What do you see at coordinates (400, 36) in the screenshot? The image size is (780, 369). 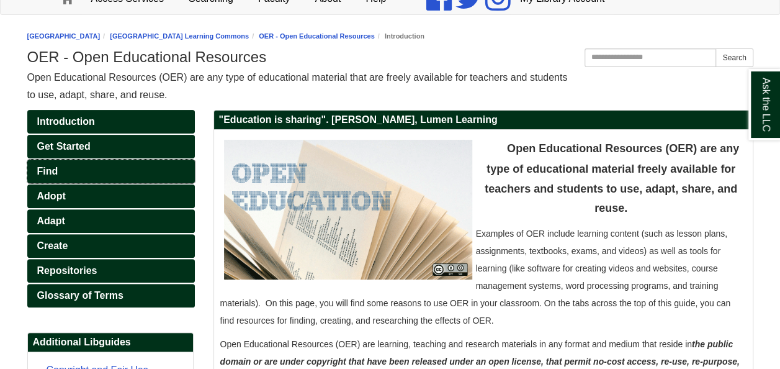 I see `li: Introduction` at bounding box center [400, 36].